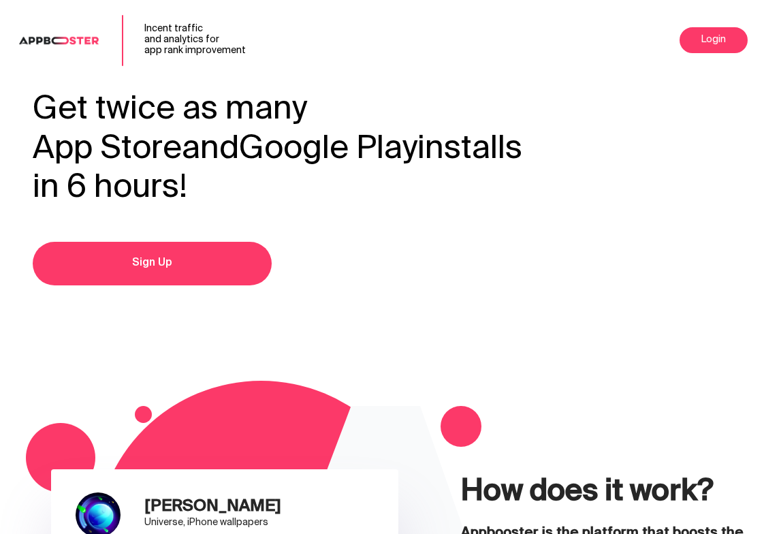  What do you see at coordinates (131, 40) in the screenshot?
I see `a: Incent trafficand analytics forapp rank improvement` at bounding box center [131, 40].